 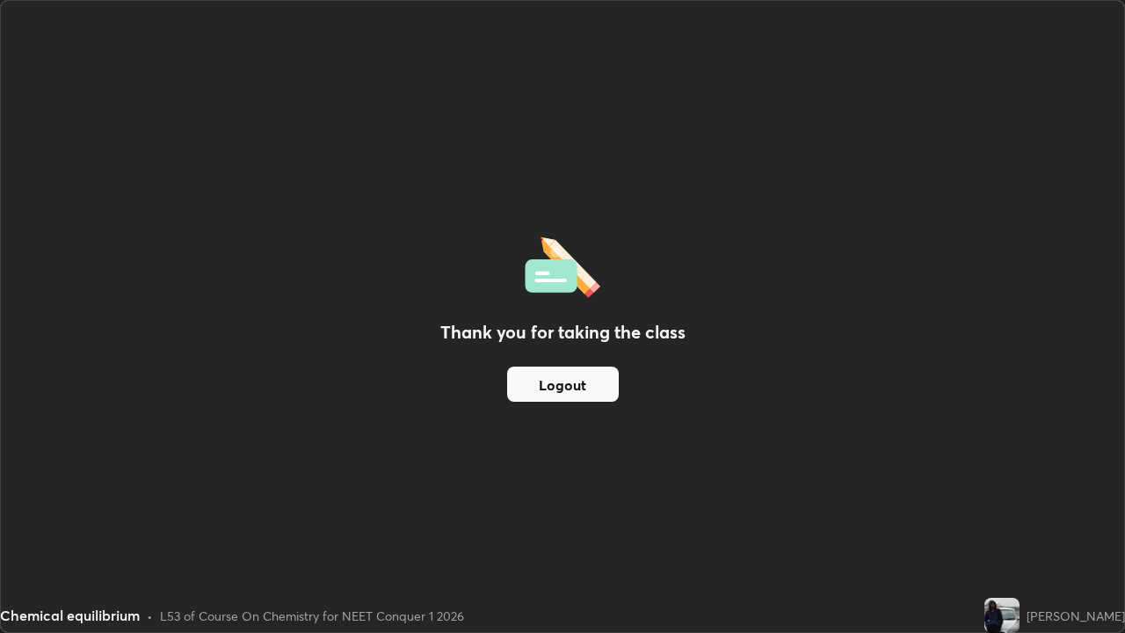 I want to click on div: L53 of Course On Chemistry for NEET Conquer 1 2026, so click(x=312, y=615).